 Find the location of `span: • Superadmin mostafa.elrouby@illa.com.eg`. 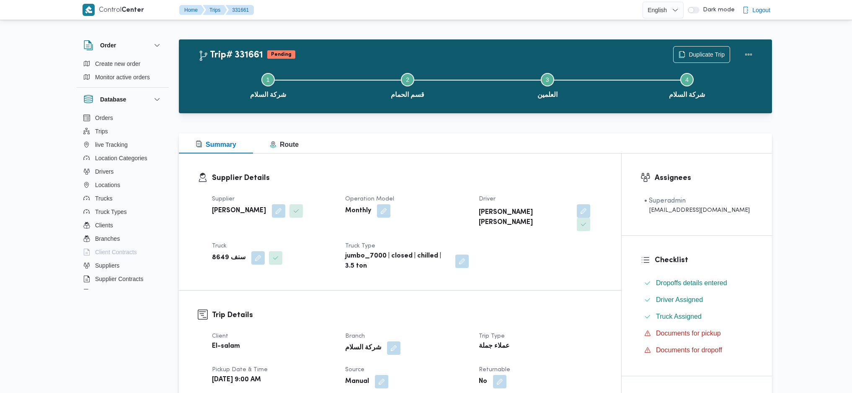

span: • Superadmin mostafa.elrouby@illa.com.eg is located at coordinates (697, 205).